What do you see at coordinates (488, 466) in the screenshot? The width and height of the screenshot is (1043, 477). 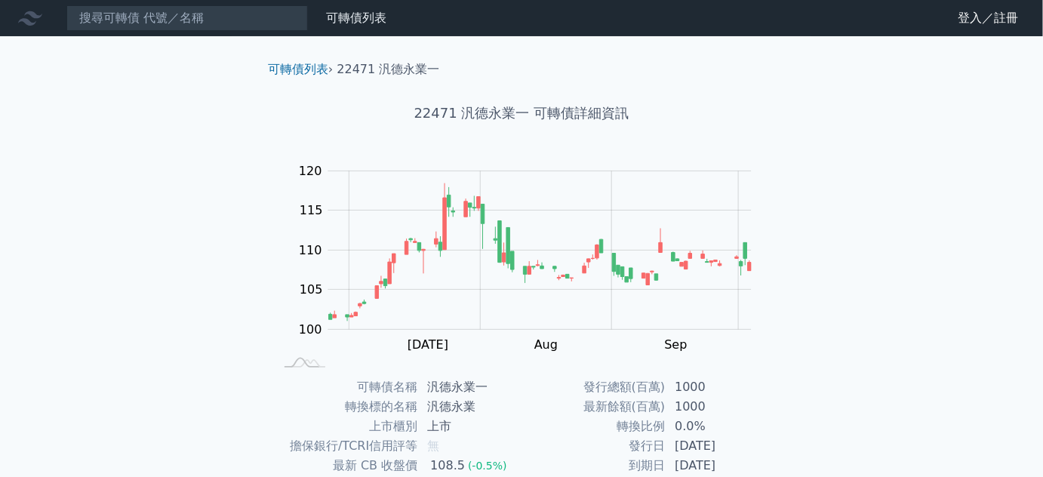 I see `span: (-0.5%)` at bounding box center [488, 466].